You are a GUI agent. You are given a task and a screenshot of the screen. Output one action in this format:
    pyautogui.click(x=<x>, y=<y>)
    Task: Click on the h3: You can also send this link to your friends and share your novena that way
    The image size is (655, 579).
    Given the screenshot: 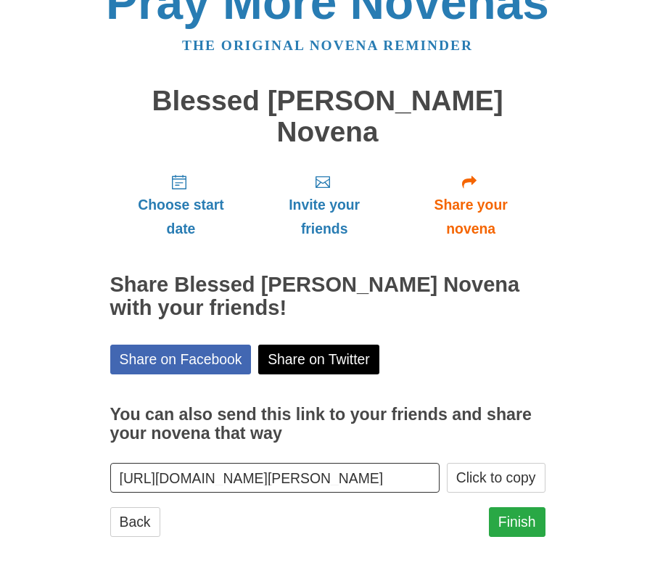 What is the action you would take?
    pyautogui.click(x=328, y=423)
    